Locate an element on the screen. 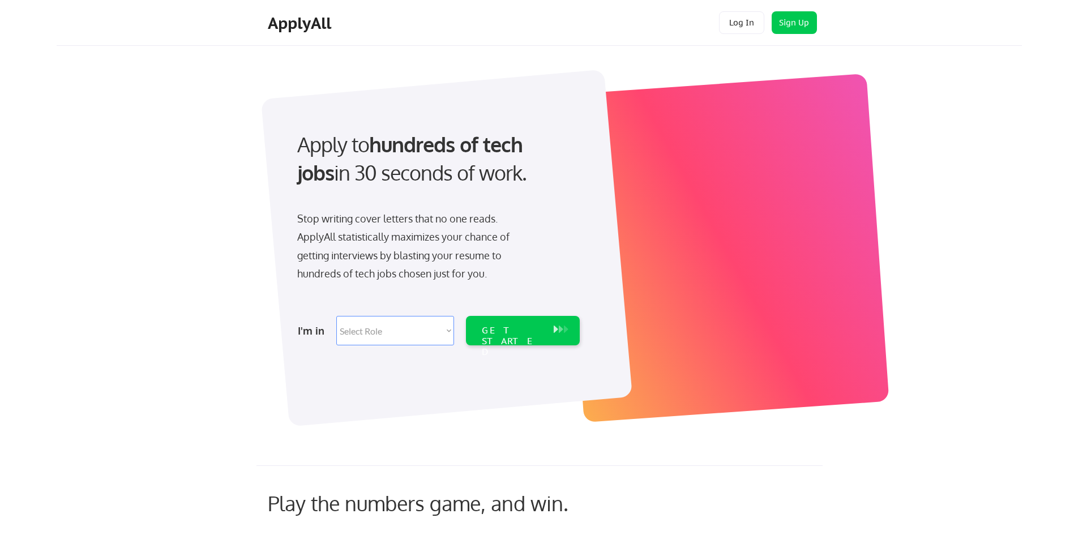 This screenshot has width=1087, height=535. div: GET STARTED is located at coordinates (512, 341).